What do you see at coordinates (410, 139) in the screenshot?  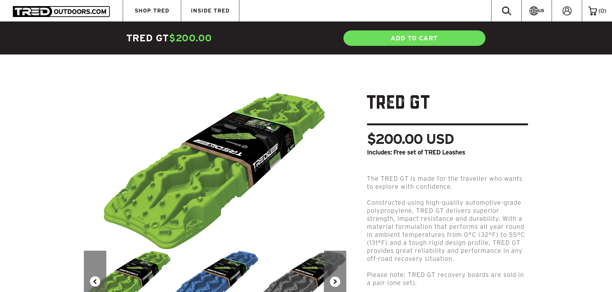 I see `span: $200.00 USD` at bounding box center [410, 139].